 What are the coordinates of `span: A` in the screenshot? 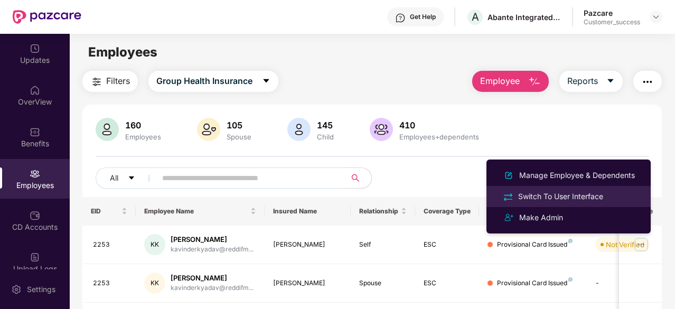 It's located at (475, 17).